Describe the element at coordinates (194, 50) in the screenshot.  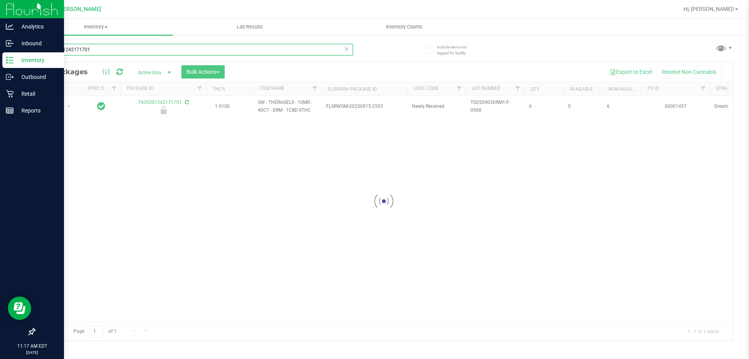
I see `input: Search Package ID, Item Name, SKU, Lot or Part Number...` at that location.